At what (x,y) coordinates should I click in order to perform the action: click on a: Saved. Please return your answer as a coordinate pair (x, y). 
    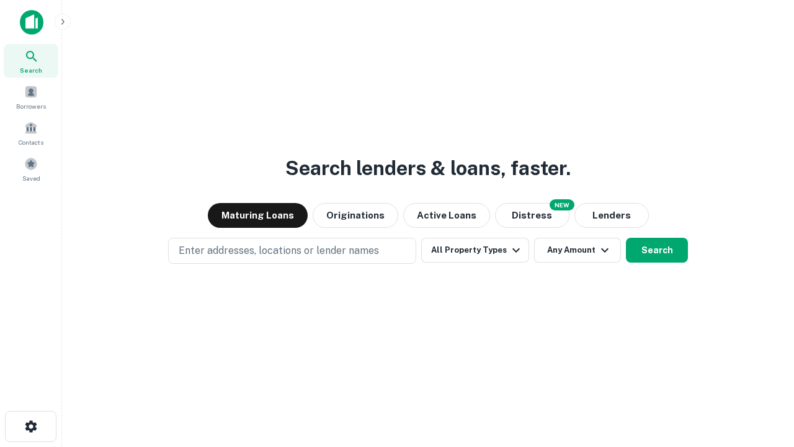
    Looking at the image, I should click on (31, 169).